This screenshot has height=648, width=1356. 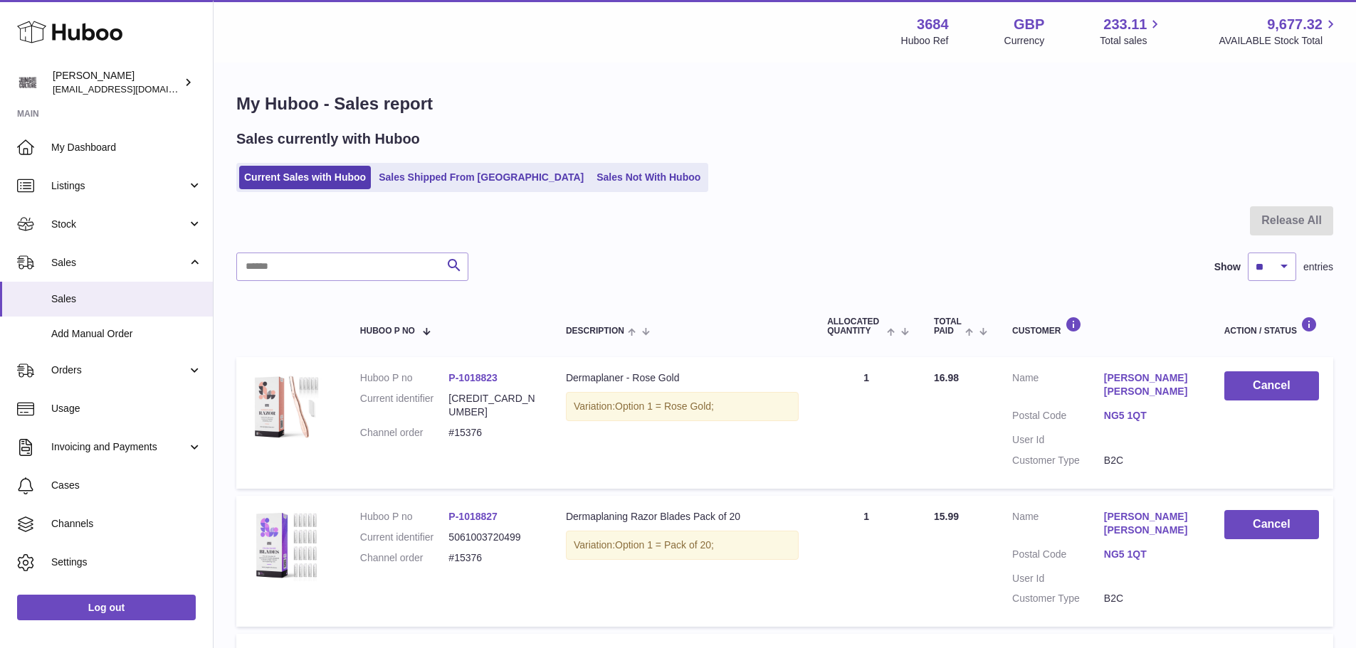 I want to click on span: Orders, so click(x=119, y=370).